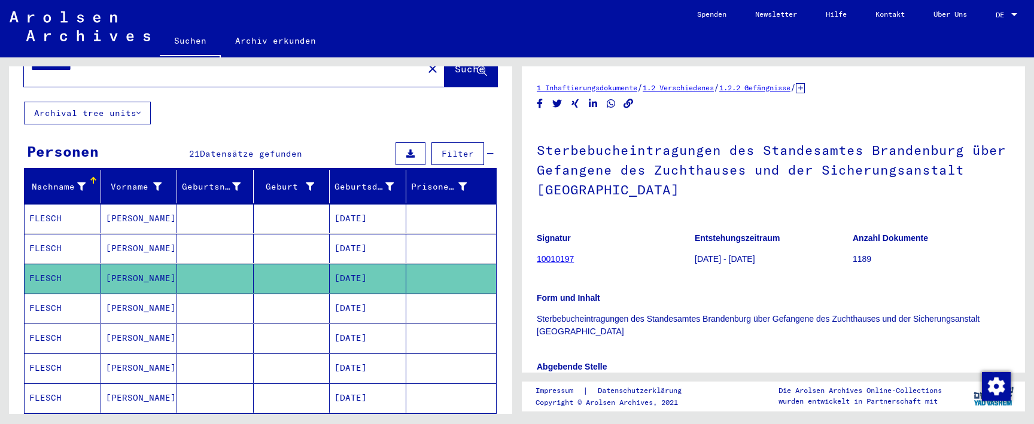 The width and height of the screenshot is (1034, 424). What do you see at coordinates (368, 187) in the screenshot?
I see `mat-header-cell: Geburtsdatum` at bounding box center [368, 187].